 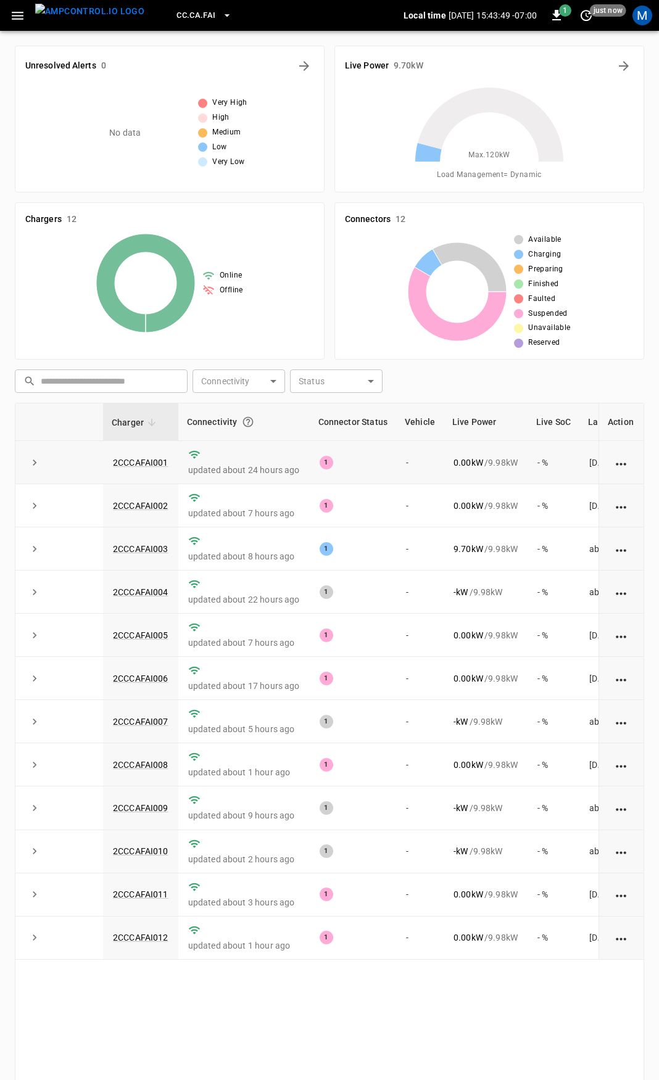 I want to click on h6: Chargers, so click(x=43, y=220).